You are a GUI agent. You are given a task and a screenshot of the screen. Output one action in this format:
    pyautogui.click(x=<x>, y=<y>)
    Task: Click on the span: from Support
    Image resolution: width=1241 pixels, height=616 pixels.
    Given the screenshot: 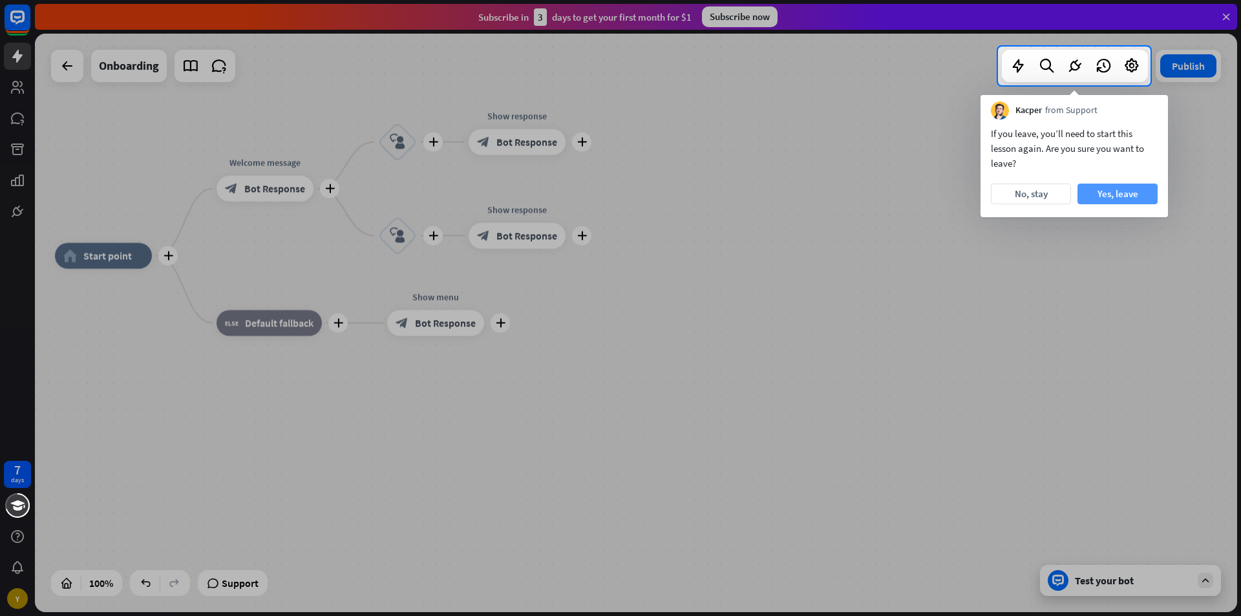 What is the action you would take?
    pyautogui.click(x=1071, y=111)
    